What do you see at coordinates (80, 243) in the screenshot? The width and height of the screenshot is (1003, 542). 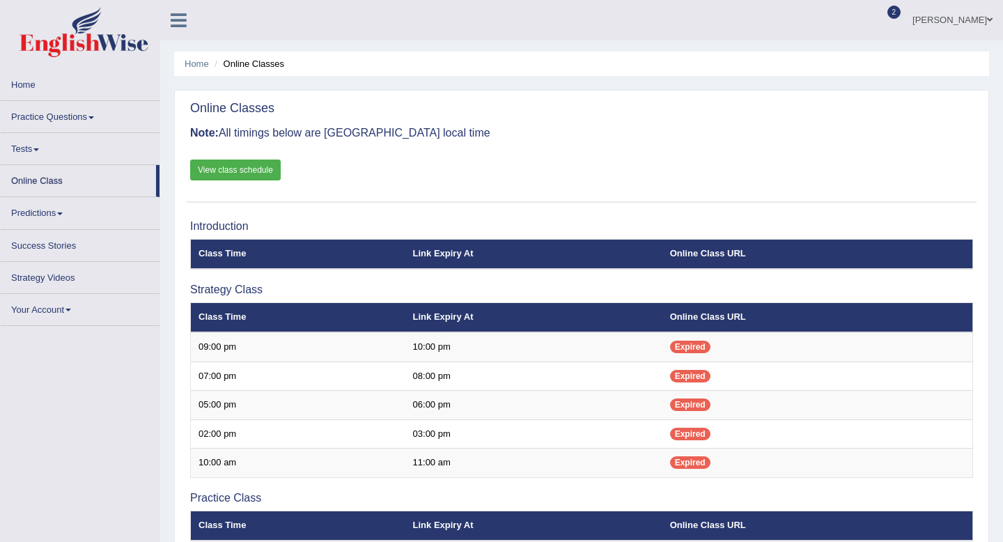 I see `a: Success Stories` at bounding box center [80, 243].